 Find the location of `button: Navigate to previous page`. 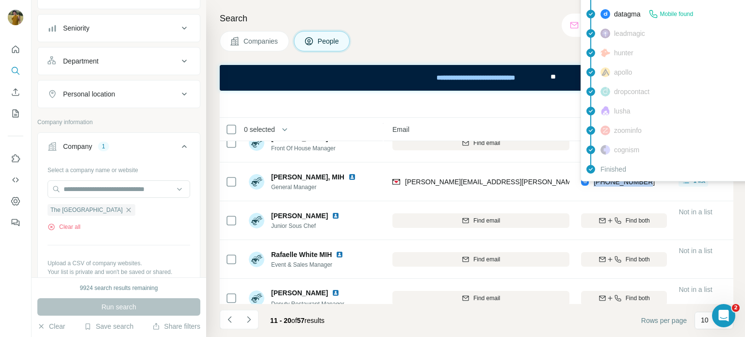

button: Navigate to previous page is located at coordinates (229, 320).